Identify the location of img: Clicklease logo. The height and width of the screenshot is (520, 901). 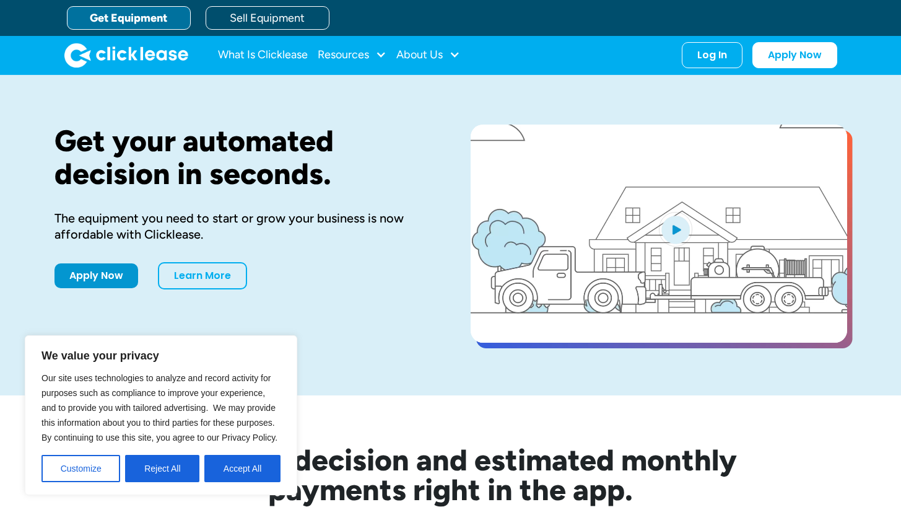
(126, 55).